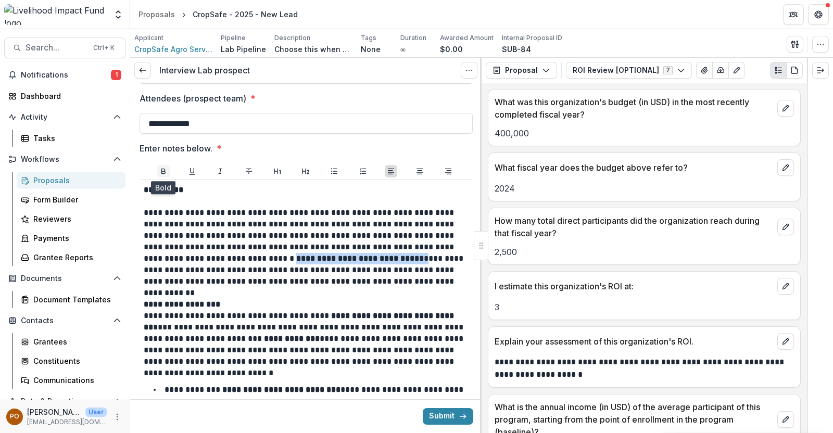 The image size is (833, 433). What do you see at coordinates (116, 75) in the screenshot?
I see `span: 1` at bounding box center [116, 75].